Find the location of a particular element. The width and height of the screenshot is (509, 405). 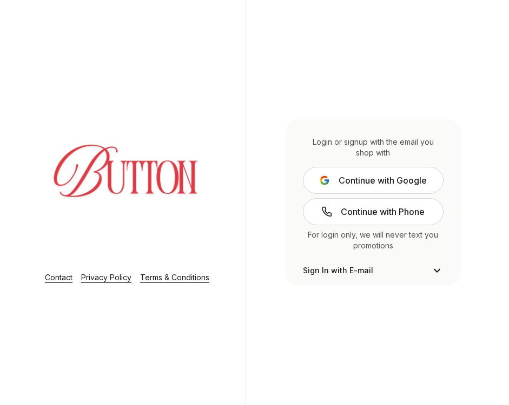

span: Continue with Google is located at coordinates (382, 181).